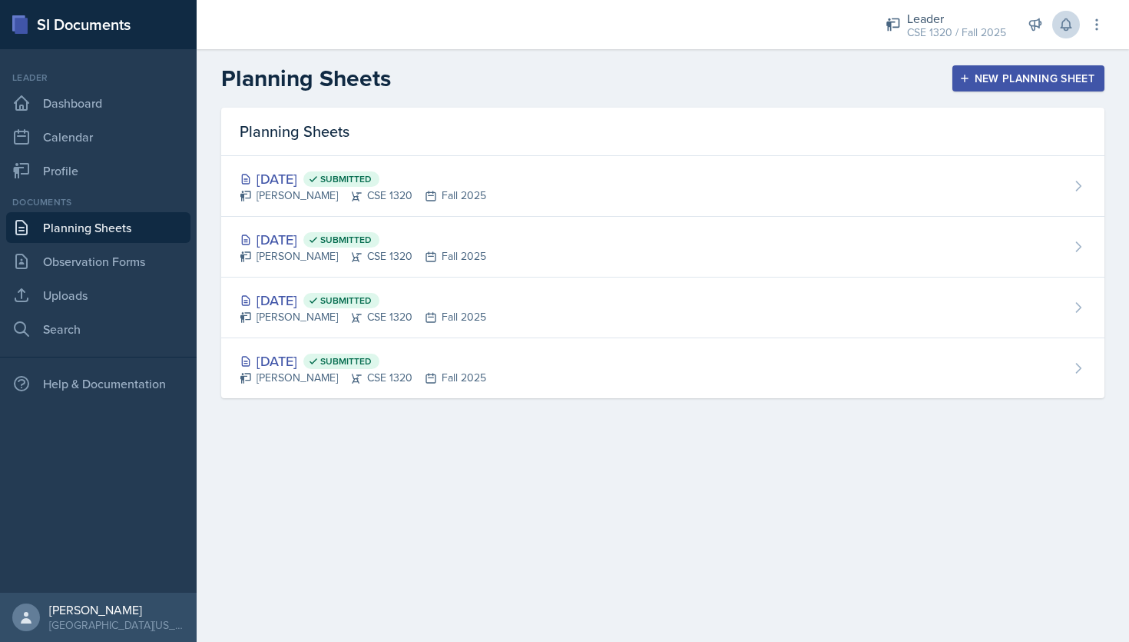  What do you see at coordinates (663, 131) in the screenshot?
I see `div: Planning Sheets` at bounding box center [663, 131].